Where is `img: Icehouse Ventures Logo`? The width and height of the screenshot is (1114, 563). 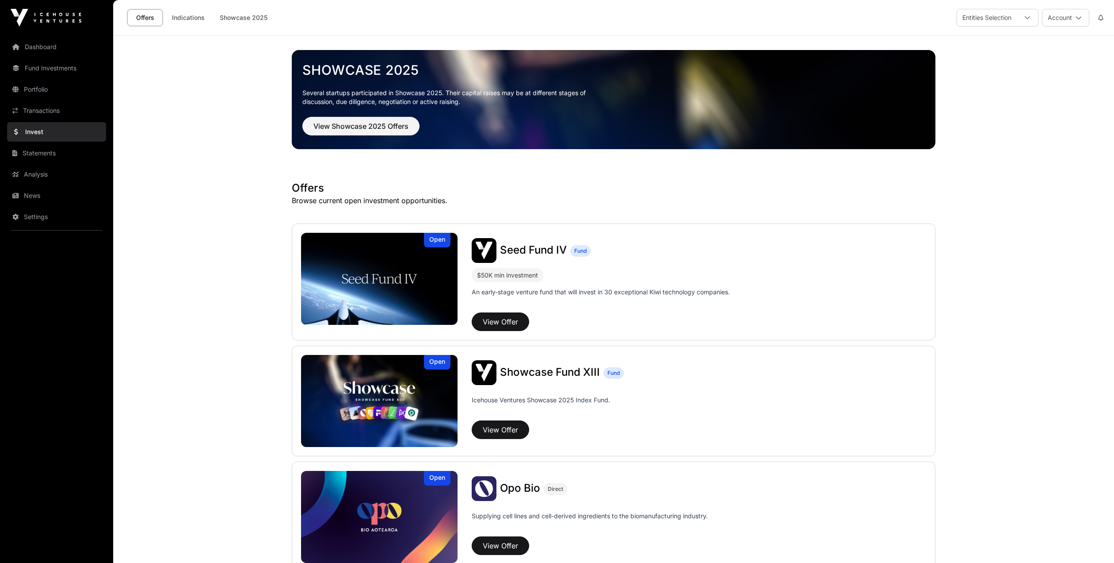
img: Icehouse Ventures Logo is located at coordinates (46, 18).